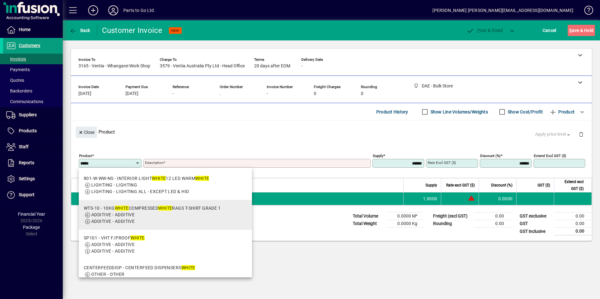 The height and width of the screenshot is (299, 600). I want to click on span: Staff, so click(24, 147).